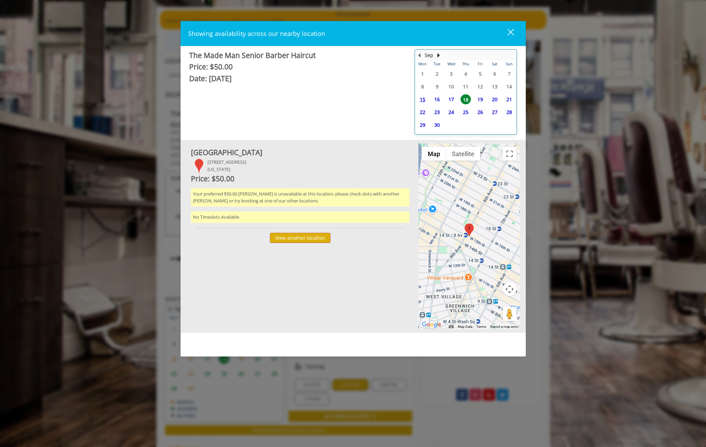 Image resolution: width=706 pixels, height=447 pixels. What do you see at coordinates (431, 324) in the screenshot?
I see `img: Google` at bounding box center [431, 324].